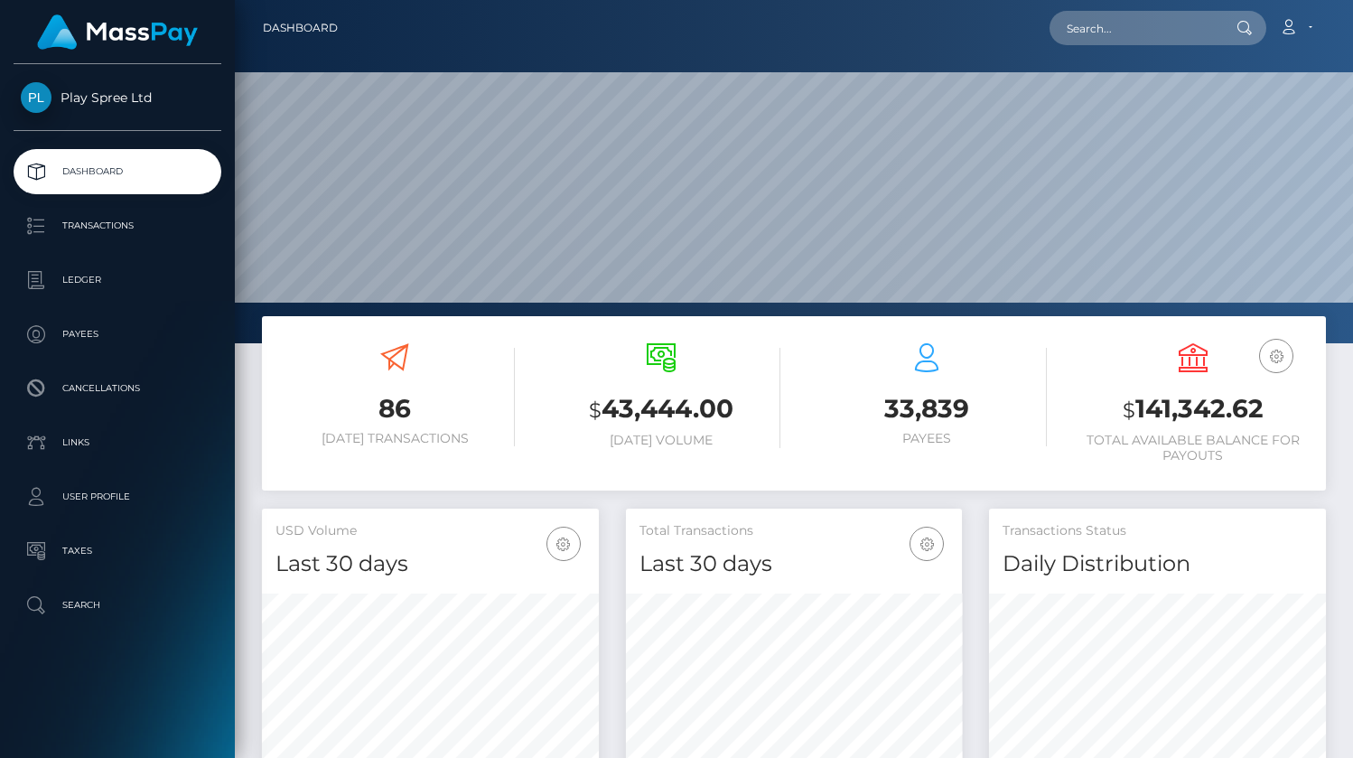  Describe the element at coordinates (794, 531) in the screenshot. I see `h5: Total Transactions` at that location.